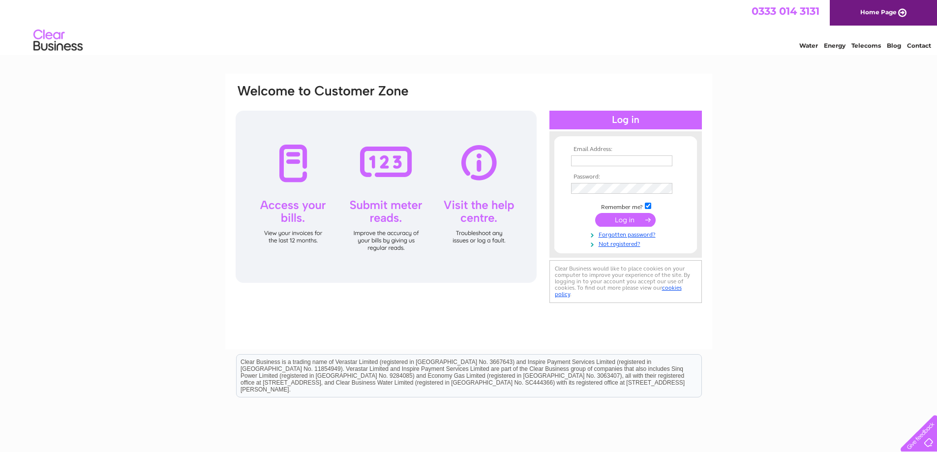 This screenshot has width=937, height=452. I want to click on a: Blog, so click(894, 45).